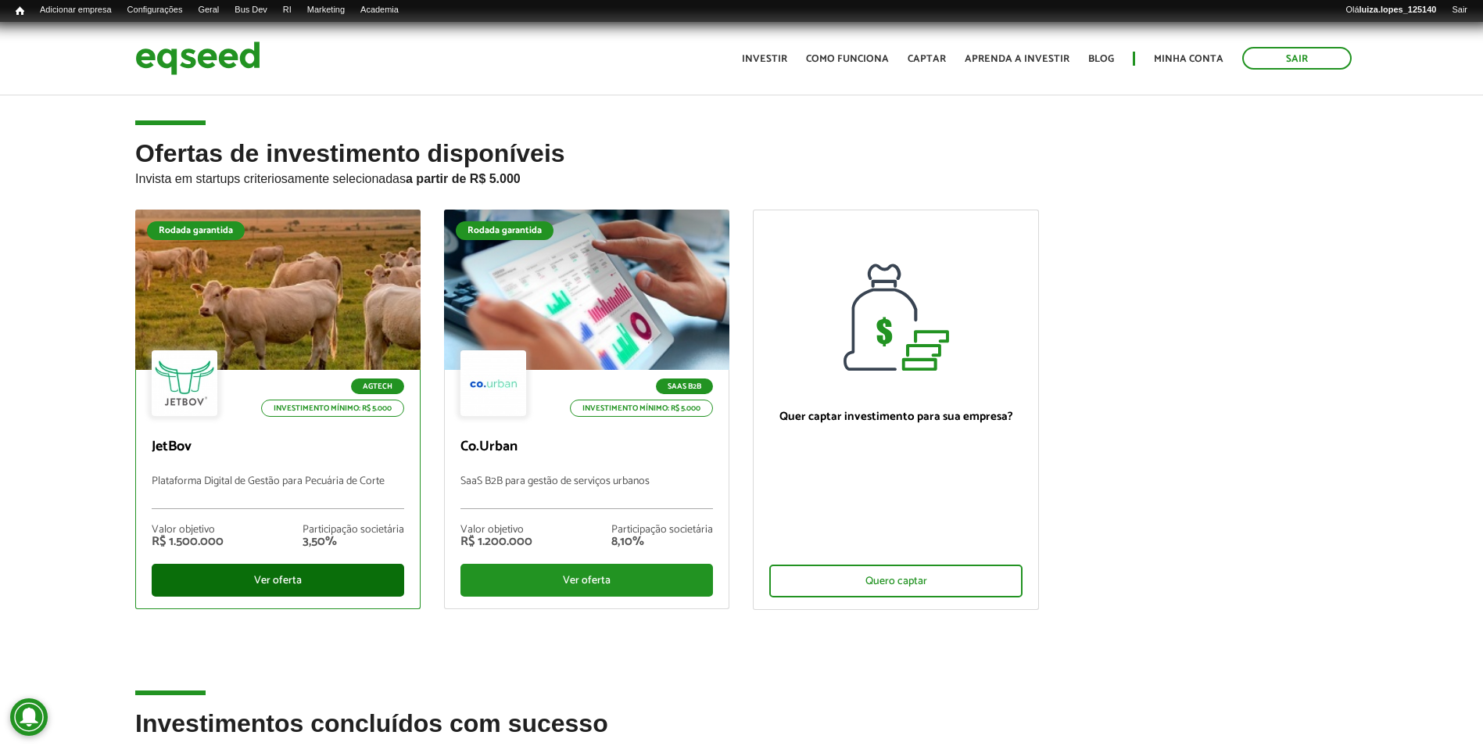  I want to click on h2: Ofertas de investimento disponíveis, so click(741, 174).